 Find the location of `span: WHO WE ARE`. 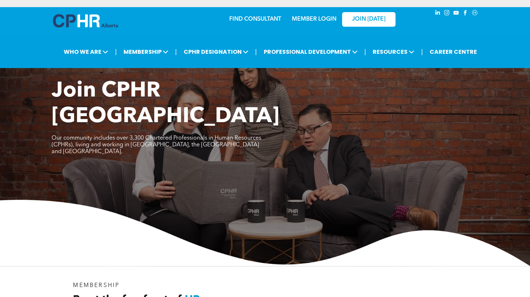

span: WHO WE ARE is located at coordinates (86, 52).